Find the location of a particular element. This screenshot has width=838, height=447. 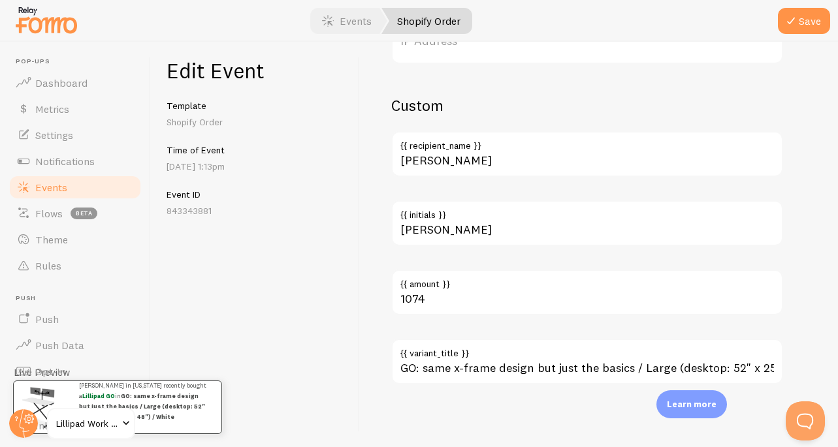

p: 843343881 is located at coordinates (255, 211).